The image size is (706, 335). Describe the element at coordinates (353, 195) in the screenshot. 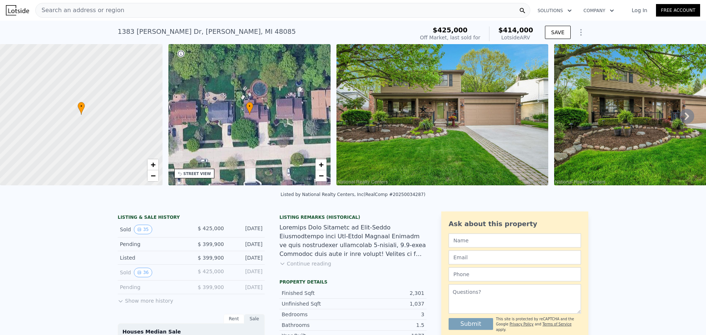

I see `div: Listed by National Realty Centers, Inc (RealComp #20250034287)` at that location.